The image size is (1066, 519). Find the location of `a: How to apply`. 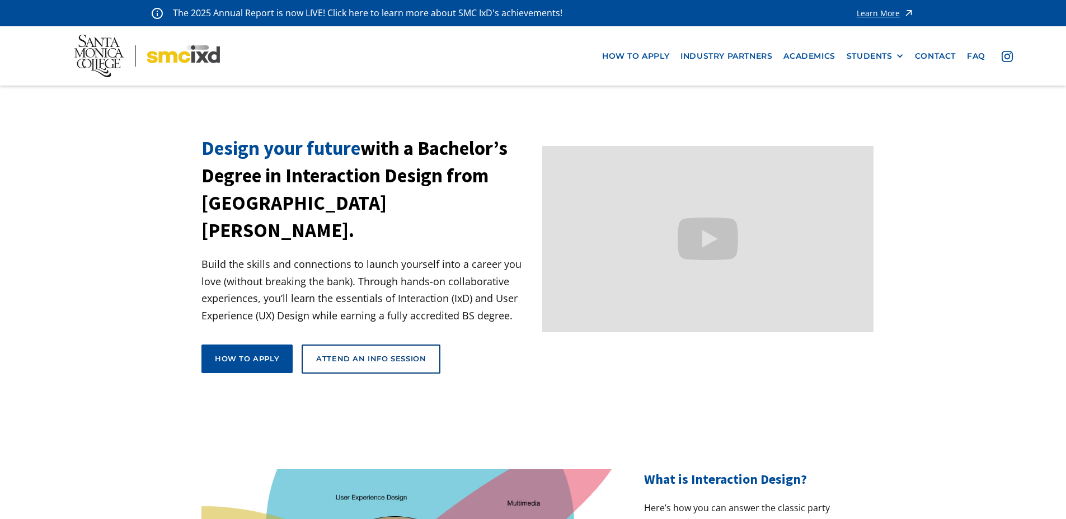

a: How to apply is located at coordinates (247, 359).